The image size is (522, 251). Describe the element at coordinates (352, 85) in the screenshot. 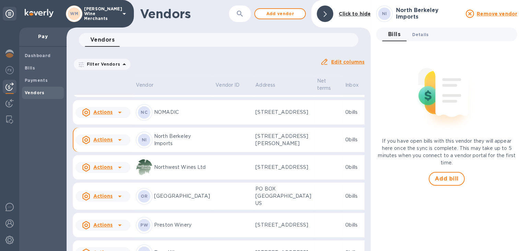

I see `p: Inbox` at that location.